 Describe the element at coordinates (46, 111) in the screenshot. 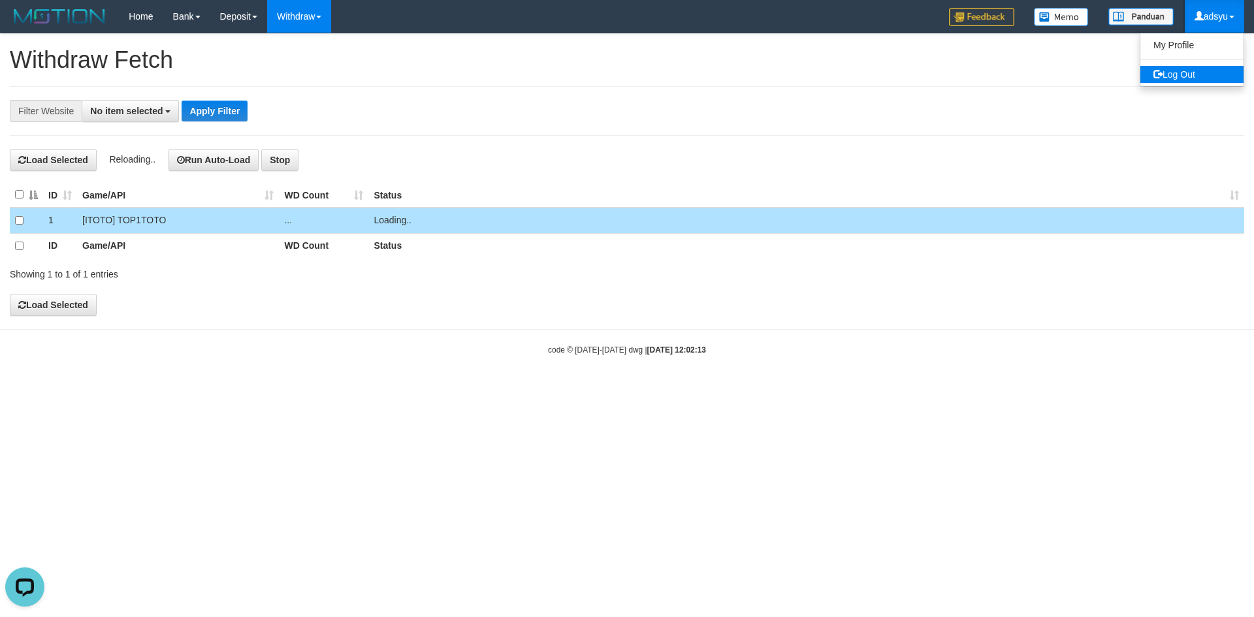

I see `div: Filter Website` at that location.